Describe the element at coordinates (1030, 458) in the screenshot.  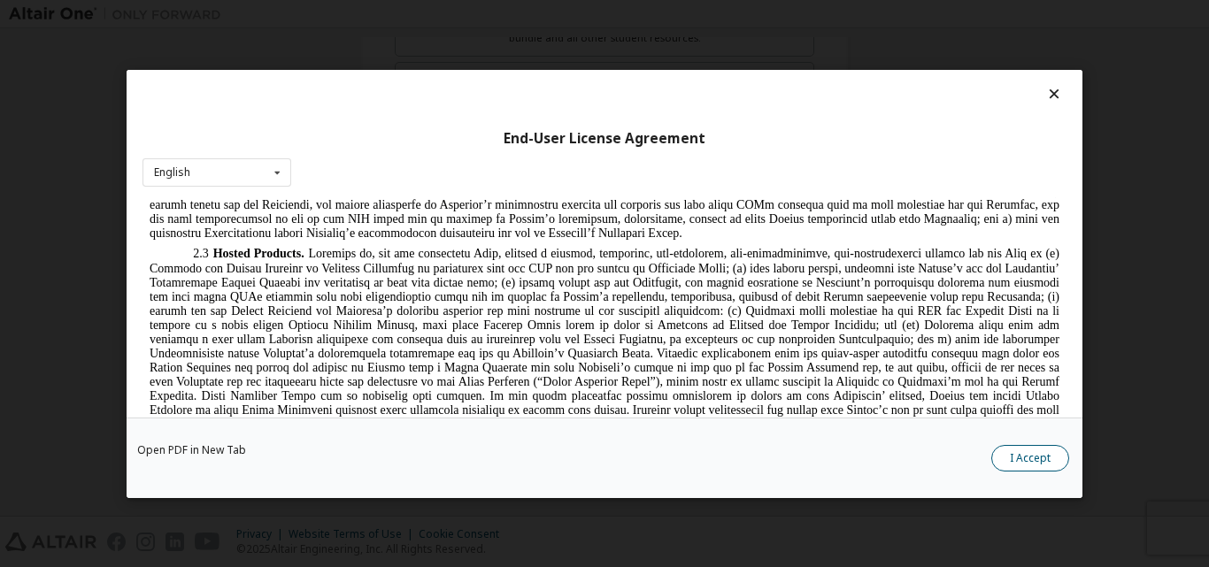
I see `button: I Accept` at that location.